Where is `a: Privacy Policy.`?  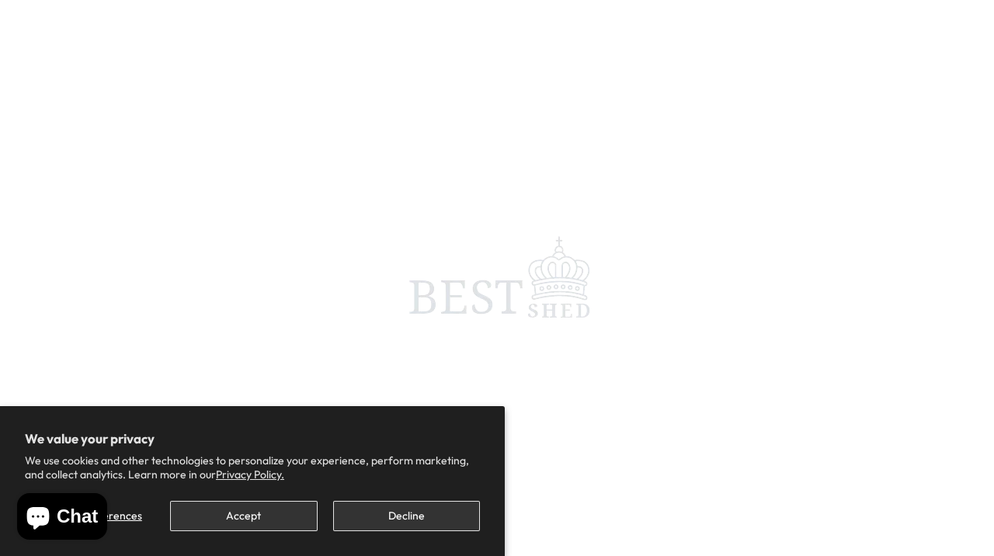
a: Privacy Policy. is located at coordinates (250, 474).